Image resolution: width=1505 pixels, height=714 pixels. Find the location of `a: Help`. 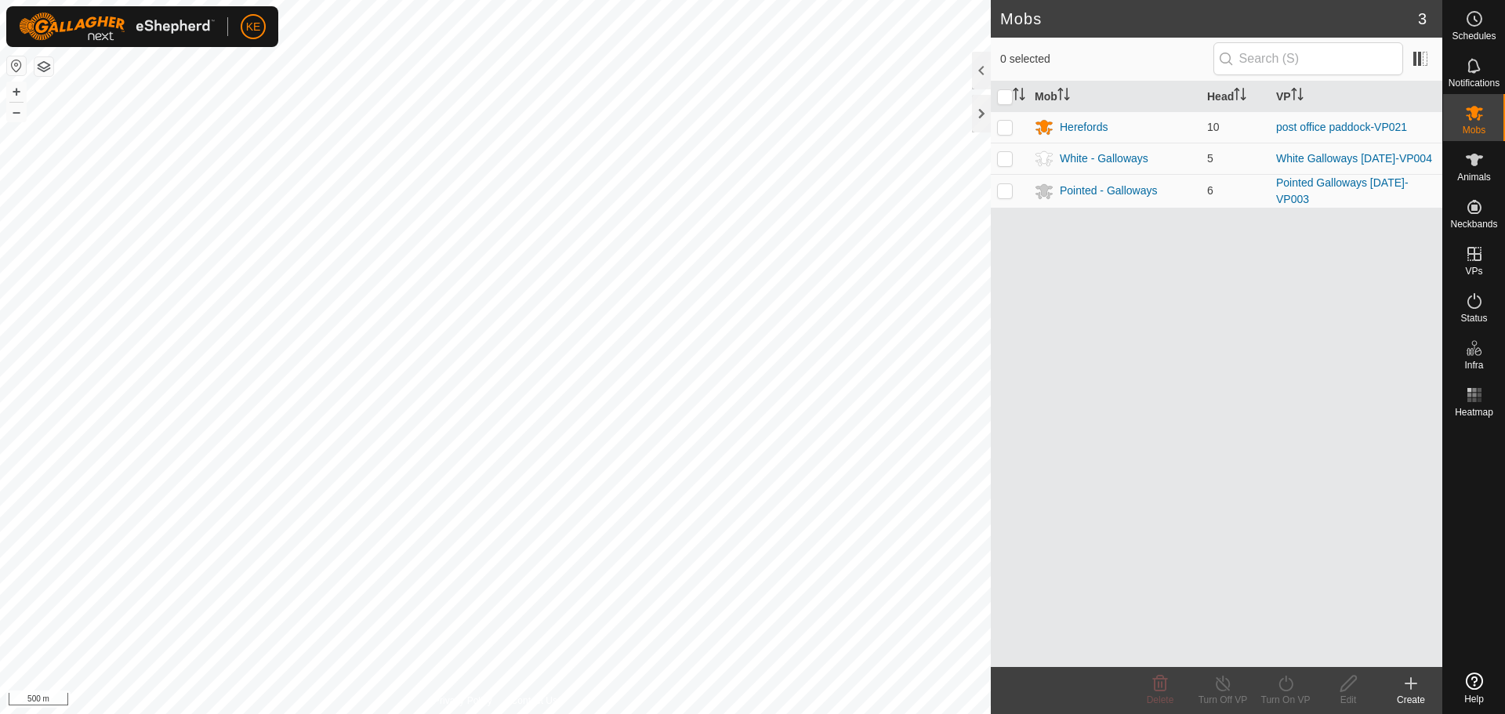

a: Help is located at coordinates (1474, 688).